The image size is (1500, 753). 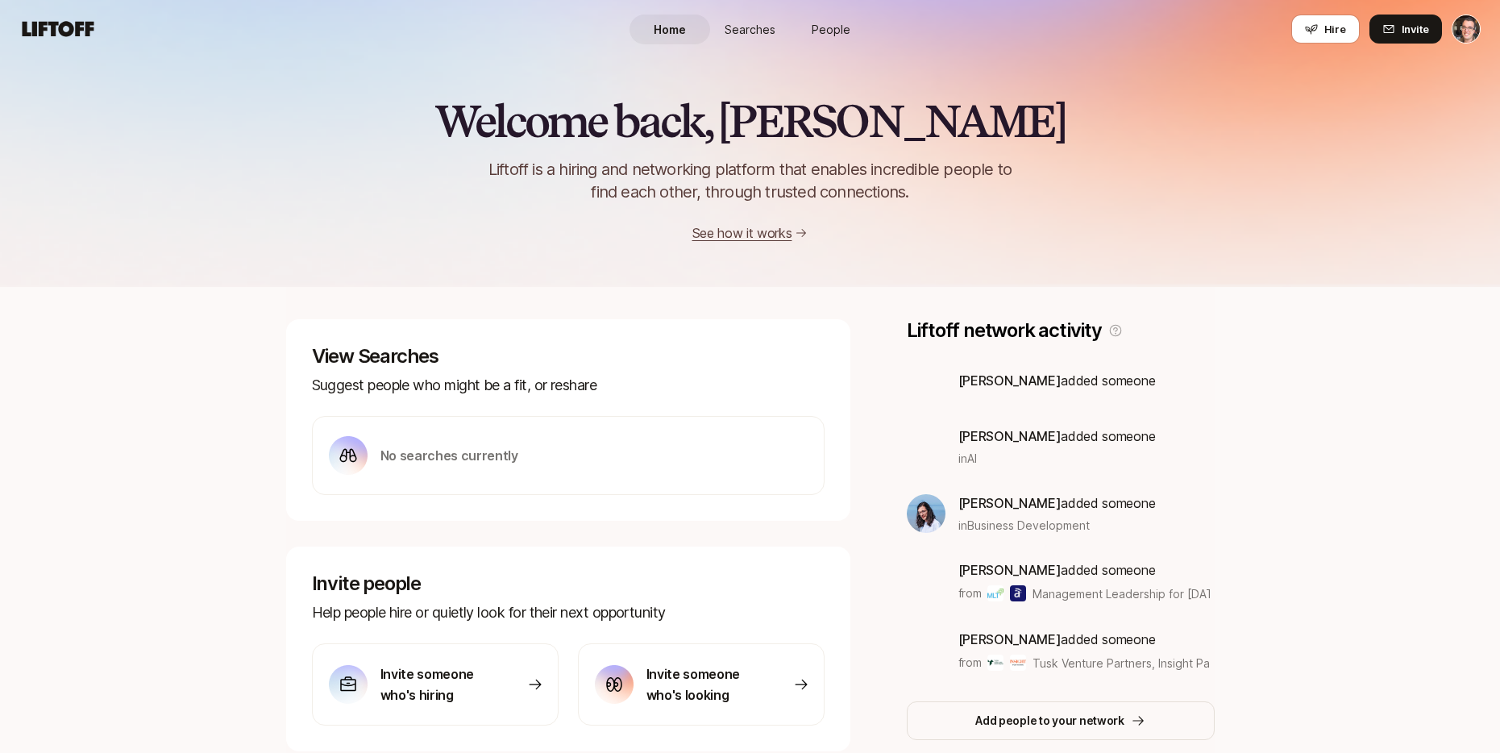 I want to click on img: Tusk Venture Partners, so click(x=995, y=663).